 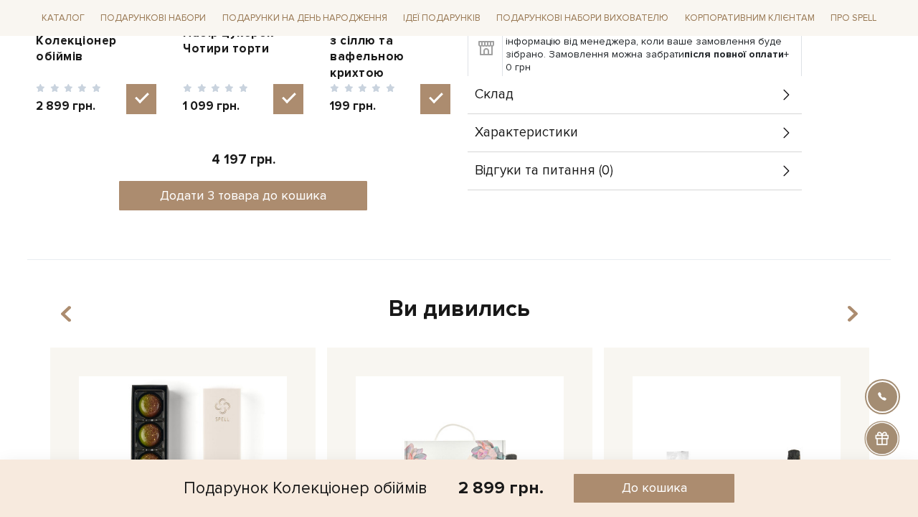 I want to click on a: Набір цукерок Чотири торти, so click(x=243, y=41).